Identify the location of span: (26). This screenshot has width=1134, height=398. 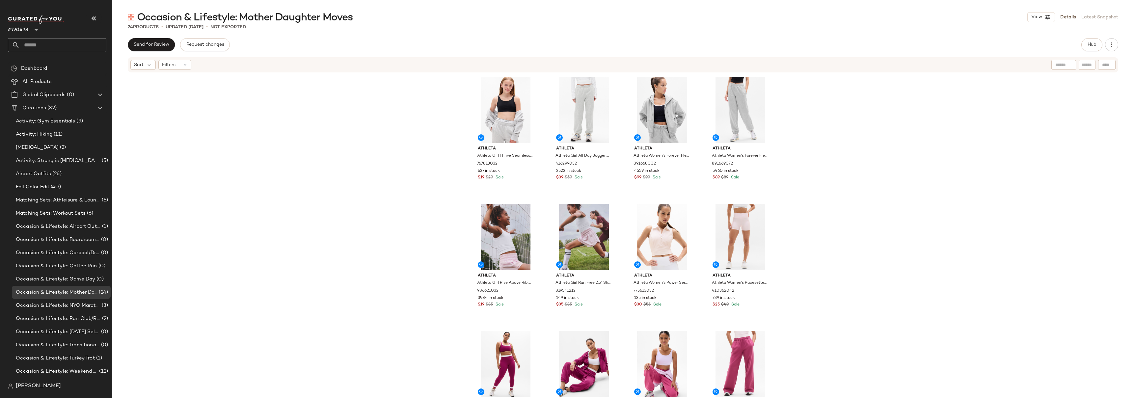
(56, 174).